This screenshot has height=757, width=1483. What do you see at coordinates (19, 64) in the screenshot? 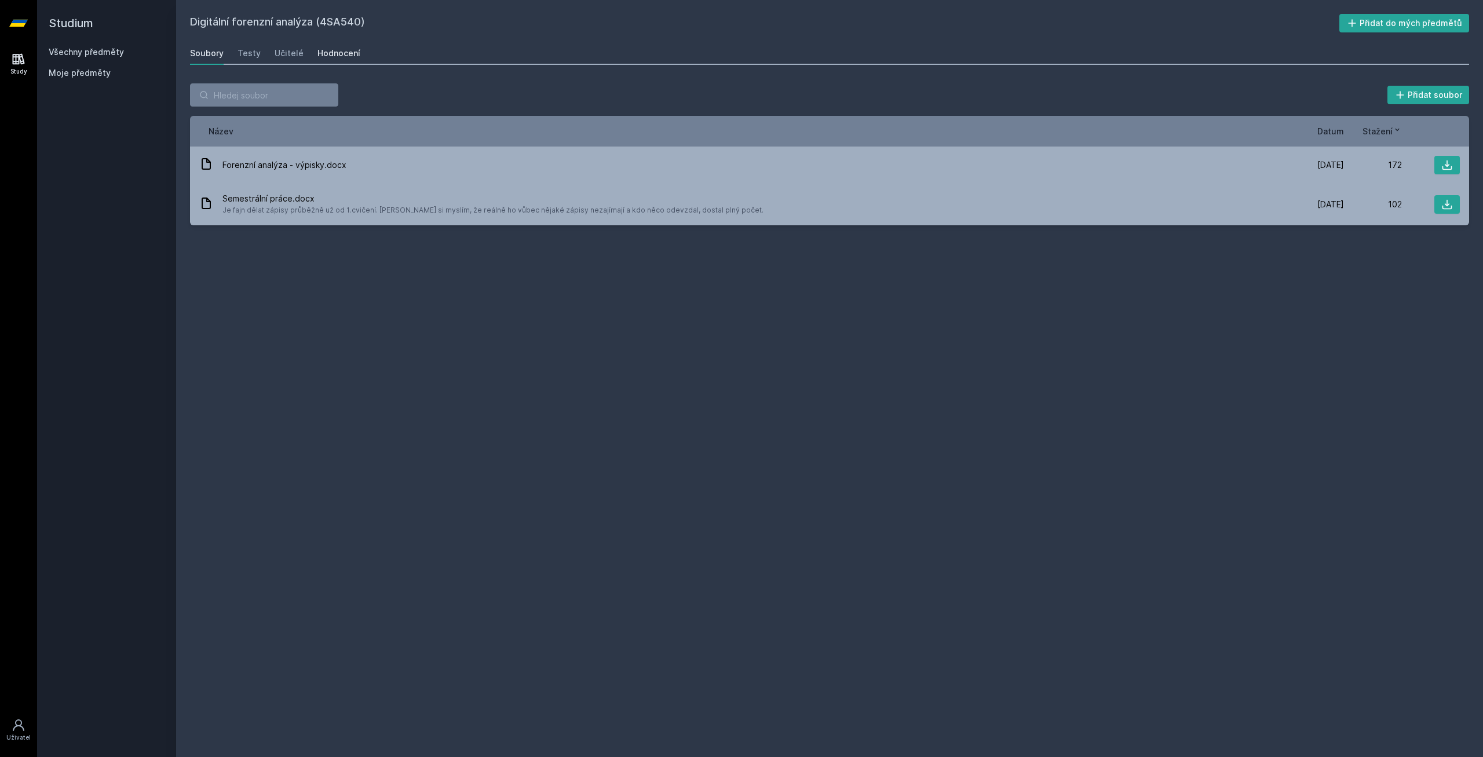
I see `a: Study` at bounding box center [19, 64].